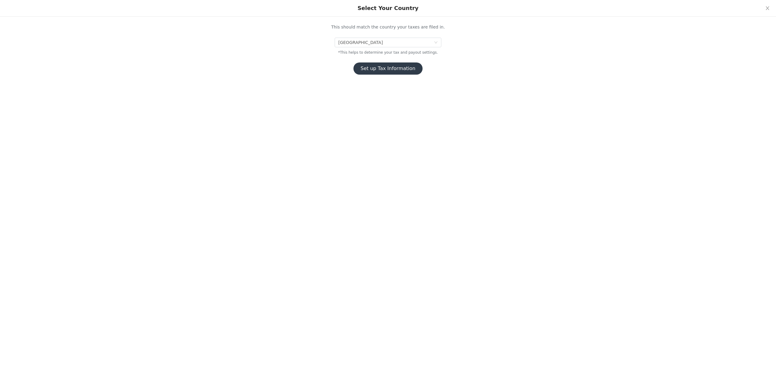 The height and width of the screenshot is (366, 776). What do you see at coordinates (388, 52) in the screenshot?
I see `p: *This helps to determine your tax and payout settings.` at bounding box center [388, 52].